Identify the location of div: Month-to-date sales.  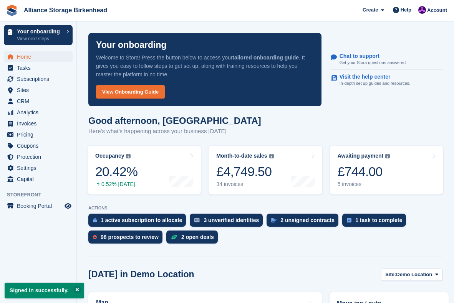
(241, 156).